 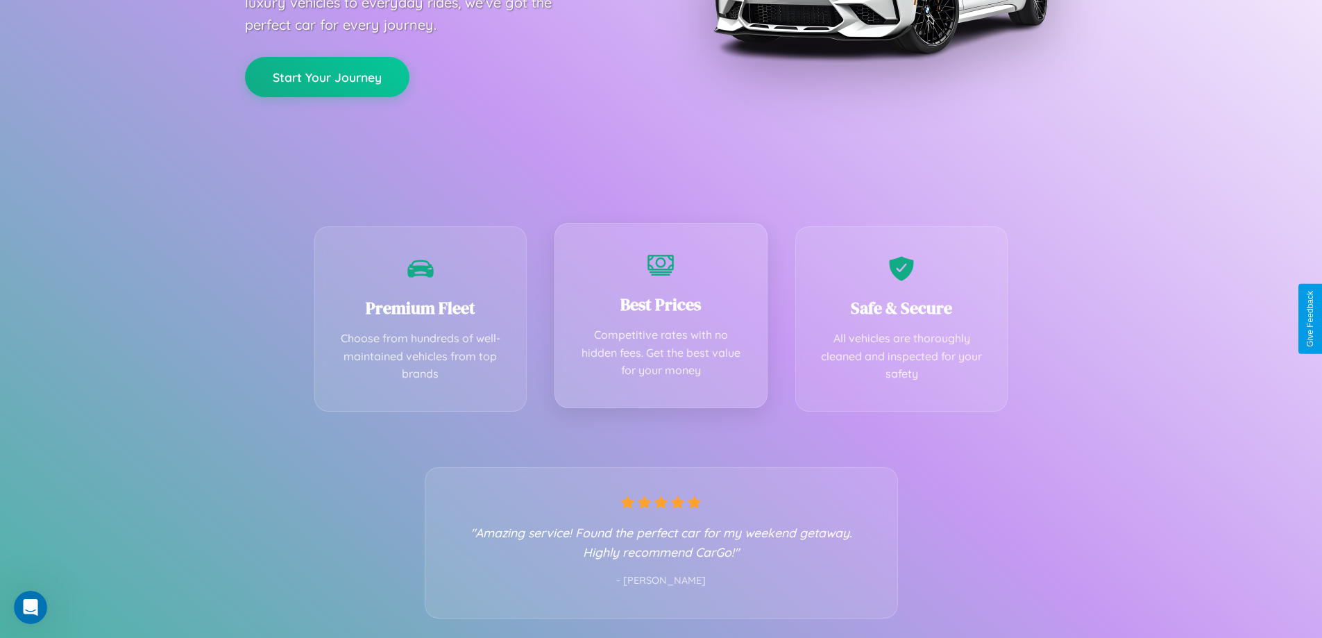 What do you see at coordinates (420, 307) in the screenshot?
I see `h3: Premium Fleet` at bounding box center [420, 307].